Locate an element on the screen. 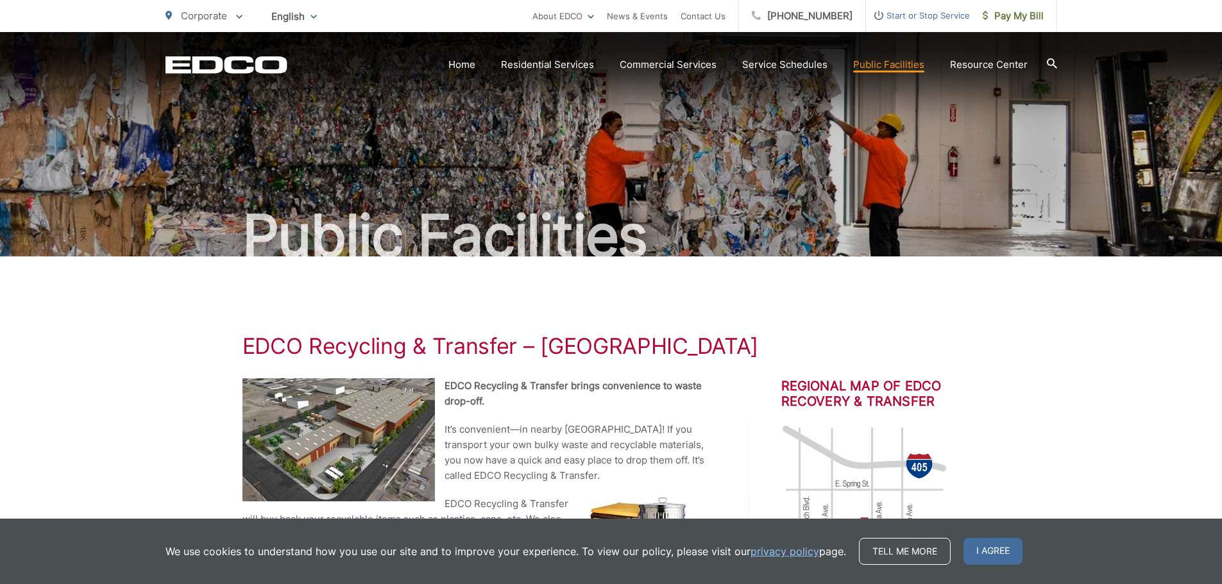 The width and height of the screenshot is (1222, 584). p: We use cookies to understand how you use our site and to improve your experience. To view our pol... is located at coordinates (506, 552).